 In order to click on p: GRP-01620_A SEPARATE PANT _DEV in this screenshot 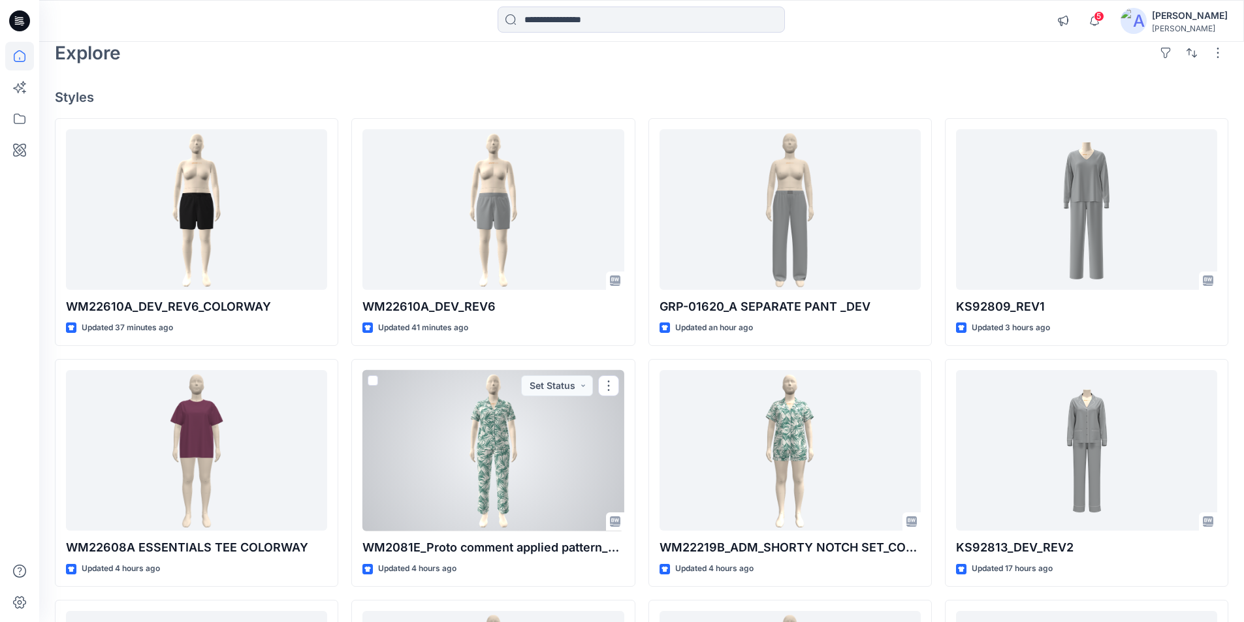, I will do `click(790, 307)`.